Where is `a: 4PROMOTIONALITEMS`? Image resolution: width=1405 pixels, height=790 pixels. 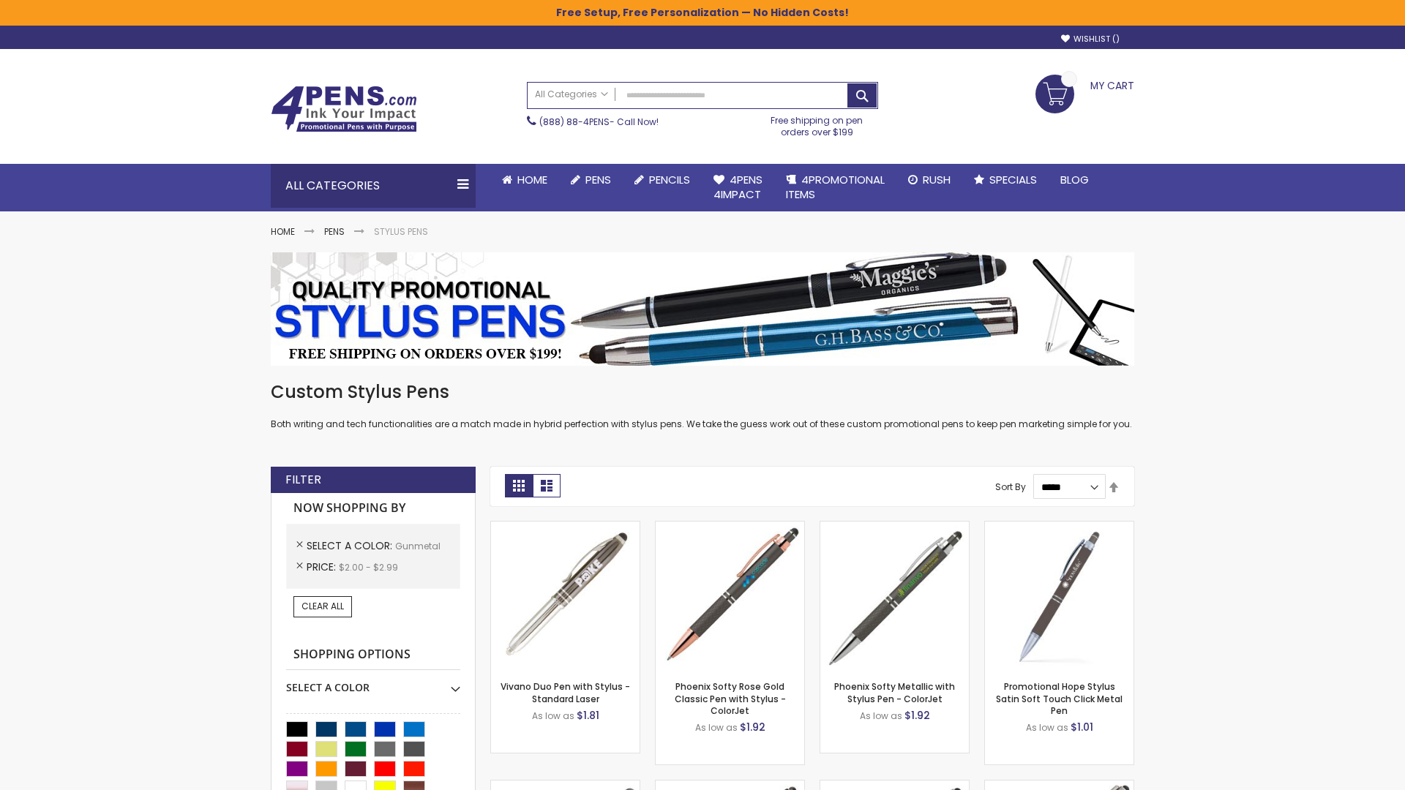
a: 4PROMOTIONALITEMS is located at coordinates (835, 187).